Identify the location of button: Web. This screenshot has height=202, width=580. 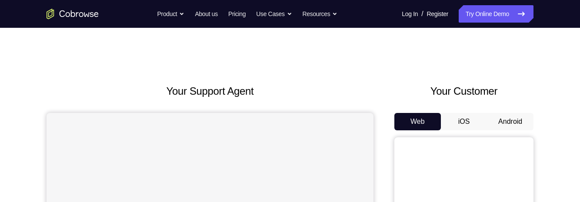
(418, 122).